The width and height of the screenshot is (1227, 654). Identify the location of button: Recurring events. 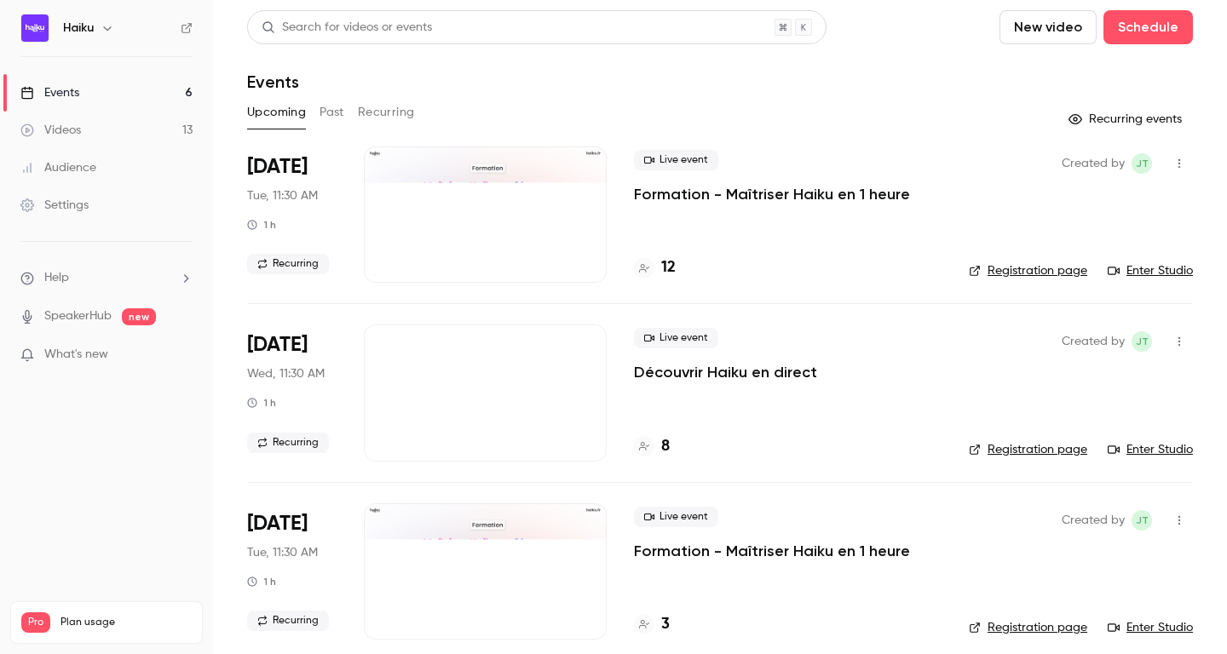
(1127, 119).